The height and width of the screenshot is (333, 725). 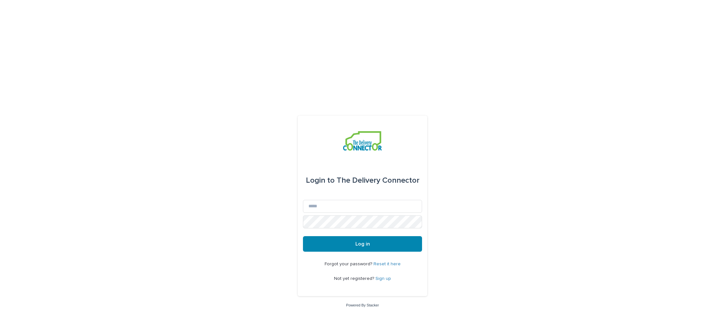 What do you see at coordinates (362, 141) in the screenshot?
I see `img: aCWQmA6OSGG0Kwt8cj3c` at bounding box center [362, 141].